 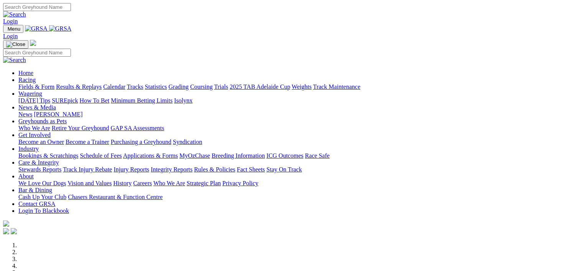 What do you see at coordinates (42, 197) in the screenshot?
I see `a: Cash Up Your Club` at bounding box center [42, 197].